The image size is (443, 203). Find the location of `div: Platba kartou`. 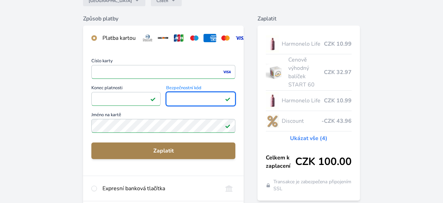

div: Platba kartou is located at coordinates (119, 38).